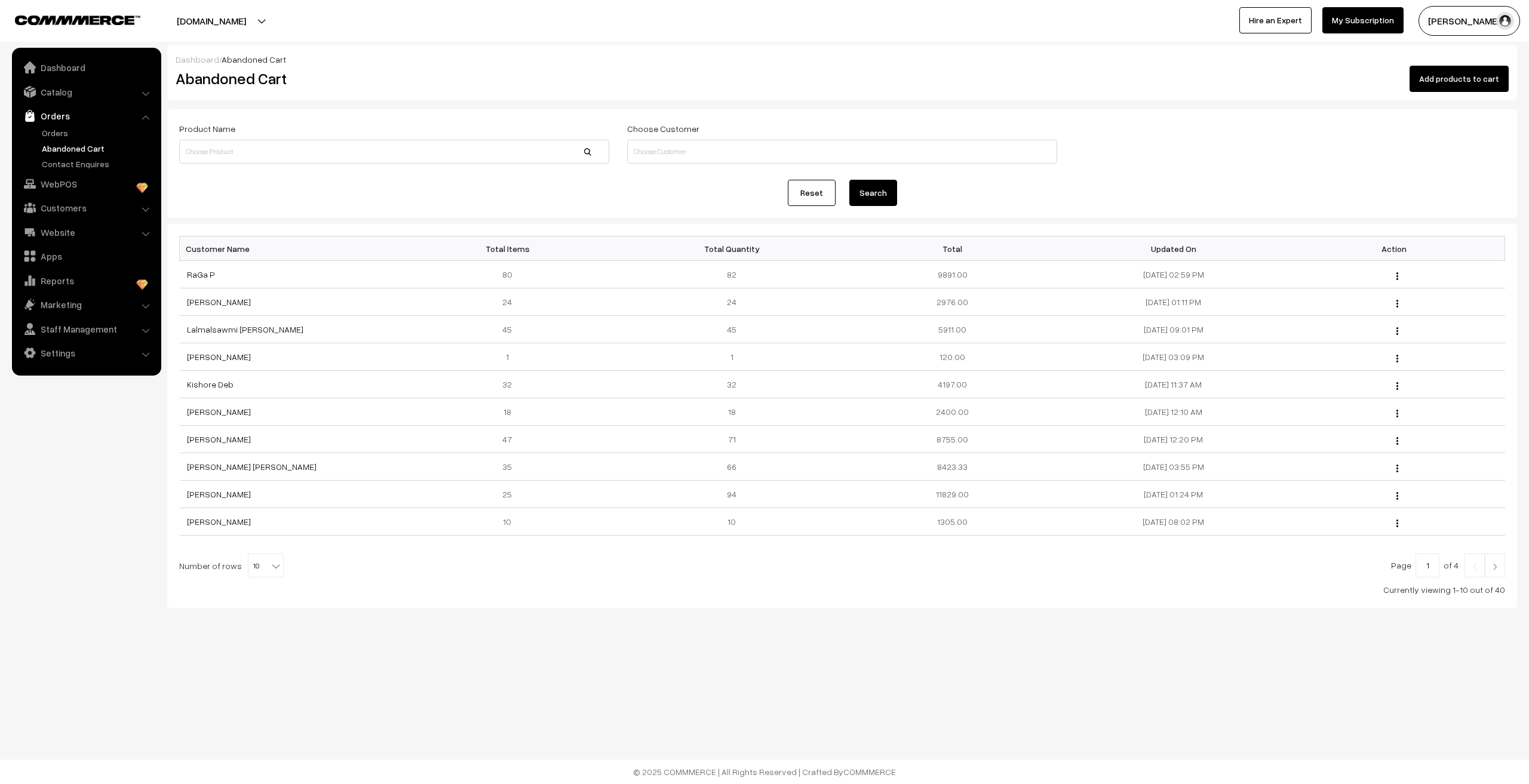  Describe the element at coordinates (392, 78) in the screenshot. I see `h2: Abandoned Cart` at that location.